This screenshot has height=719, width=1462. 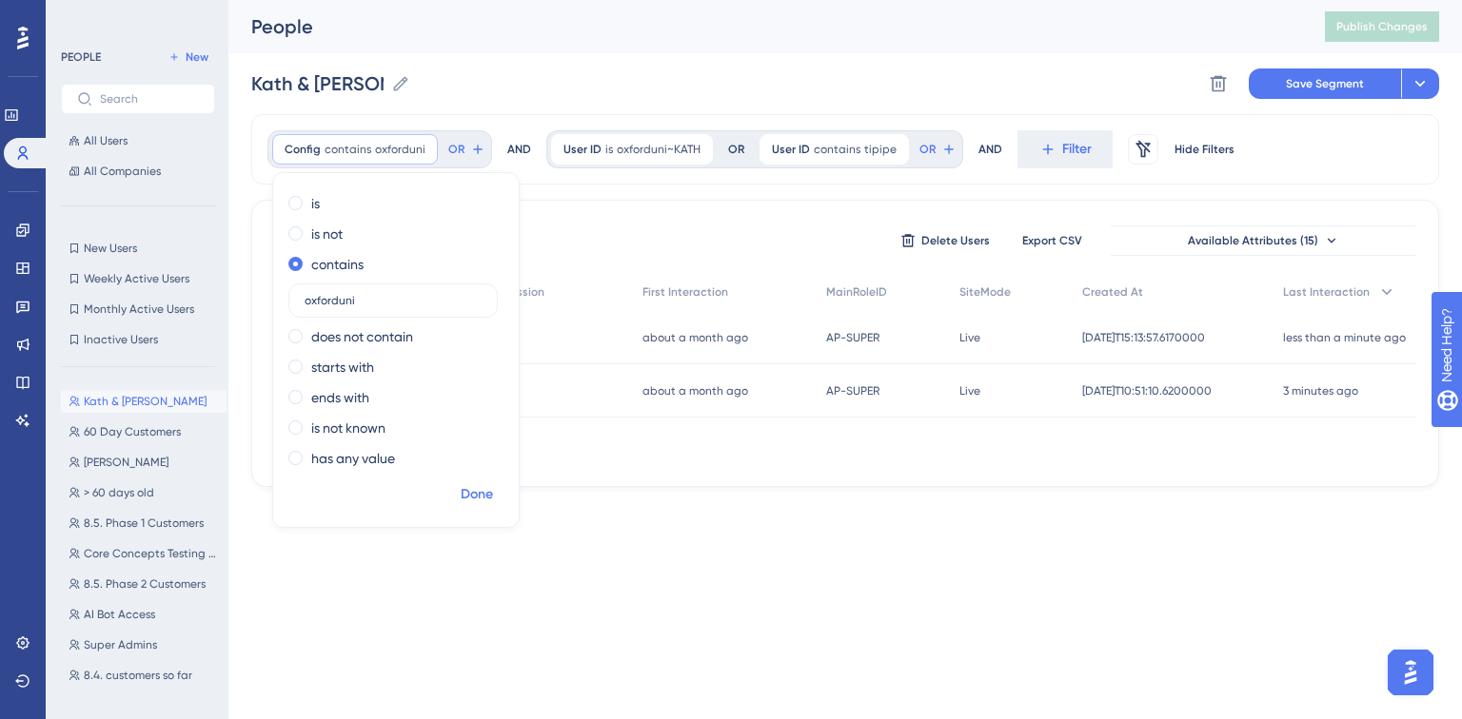 What do you see at coordinates (138, 141) in the screenshot?
I see `button: All Users` at bounding box center [138, 141].